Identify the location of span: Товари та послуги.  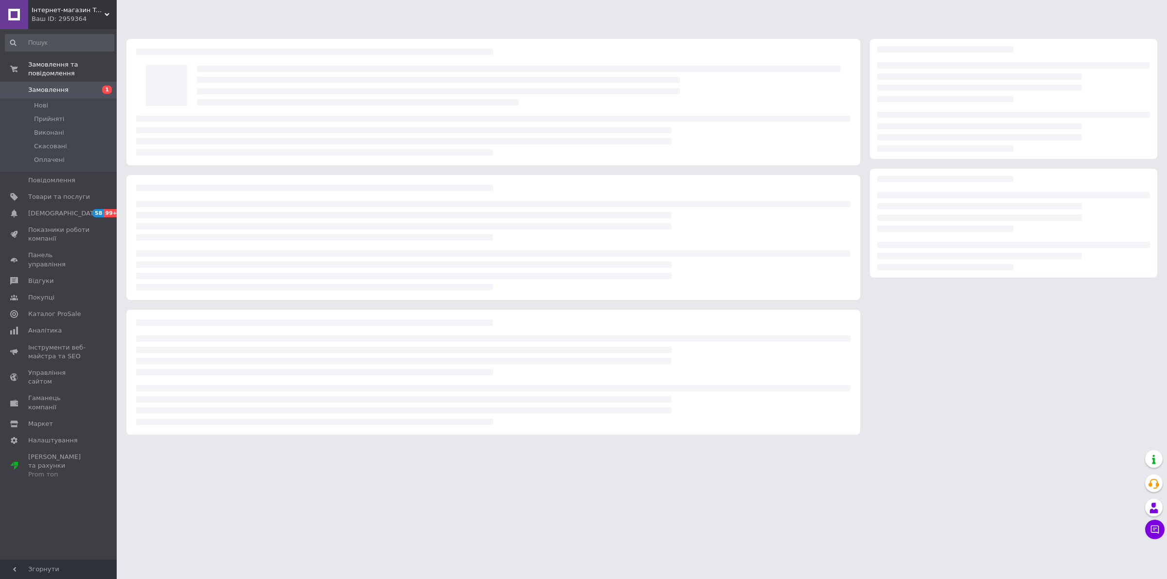
(59, 197).